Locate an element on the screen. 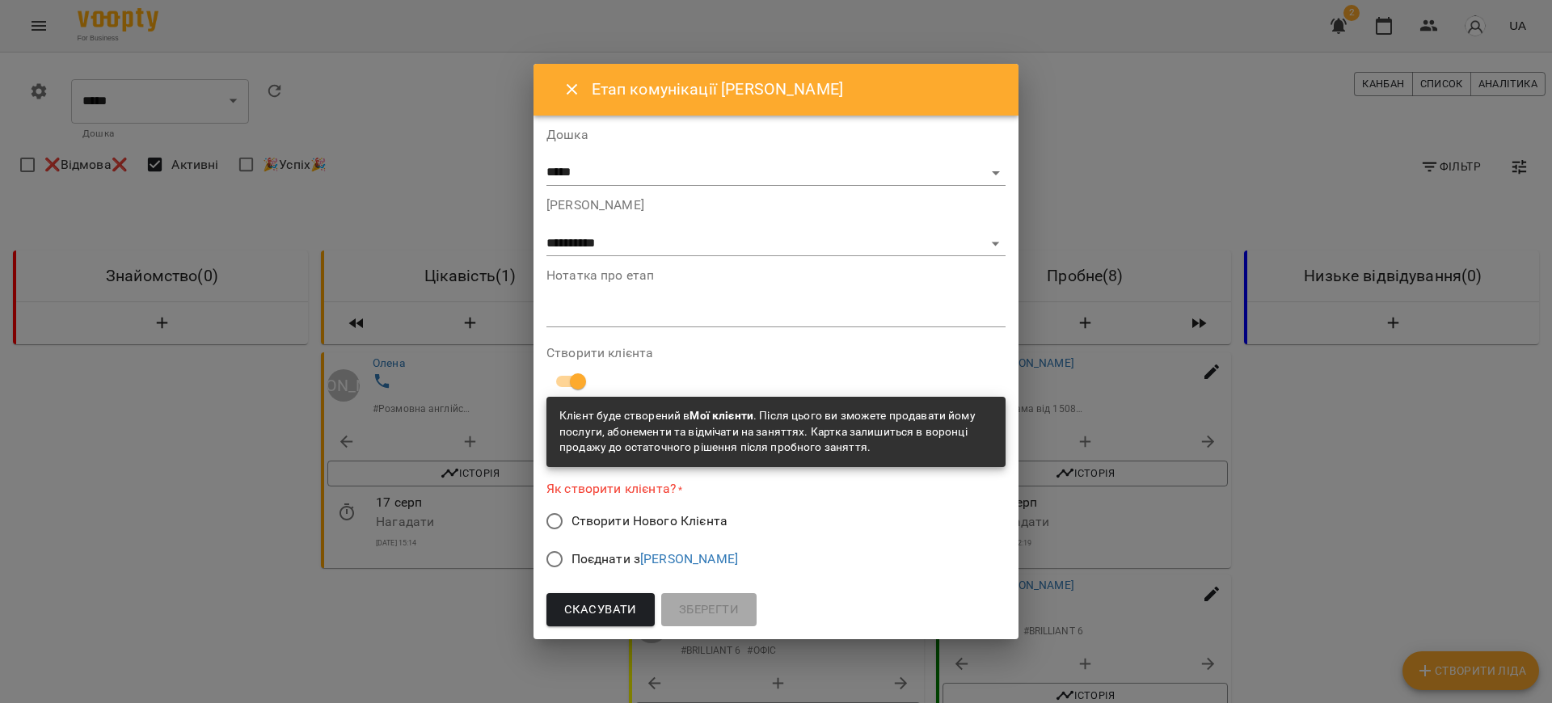  button: Close is located at coordinates (572, 90).